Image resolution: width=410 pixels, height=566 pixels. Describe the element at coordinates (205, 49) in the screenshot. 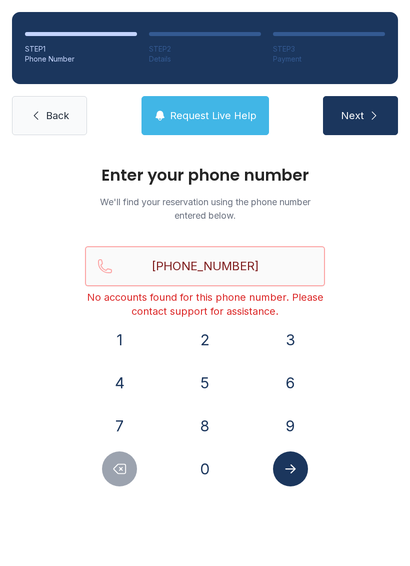

I see `div: STEP 2` at that location.